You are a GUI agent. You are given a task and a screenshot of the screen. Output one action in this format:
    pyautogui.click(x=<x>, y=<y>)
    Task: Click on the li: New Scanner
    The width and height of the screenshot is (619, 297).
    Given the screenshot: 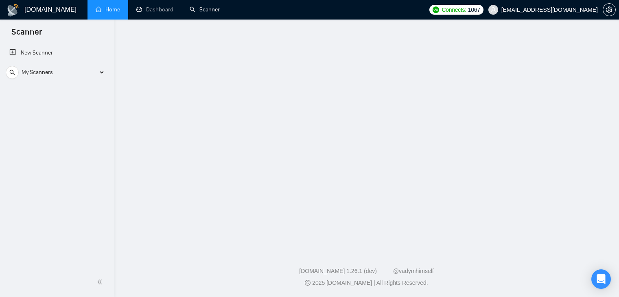 What is the action you would take?
    pyautogui.click(x=57, y=53)
    